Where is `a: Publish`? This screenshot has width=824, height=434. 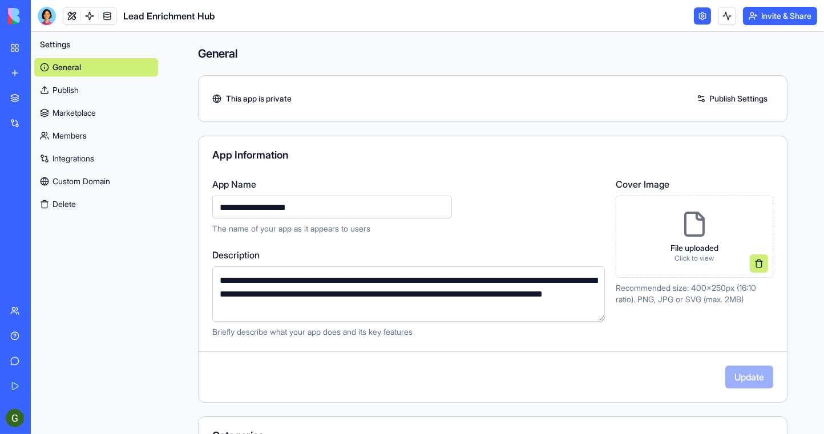
a: Publish is located at coordinates (96, 90).